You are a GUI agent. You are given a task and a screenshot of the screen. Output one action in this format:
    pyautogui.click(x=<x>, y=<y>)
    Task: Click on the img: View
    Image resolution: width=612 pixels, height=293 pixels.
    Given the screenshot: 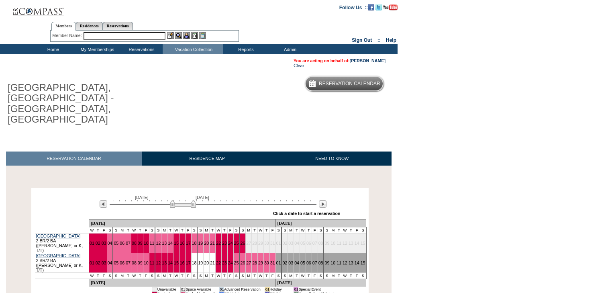 What is the action you would take?
    pyautogui.click(x=178, y=35)
    